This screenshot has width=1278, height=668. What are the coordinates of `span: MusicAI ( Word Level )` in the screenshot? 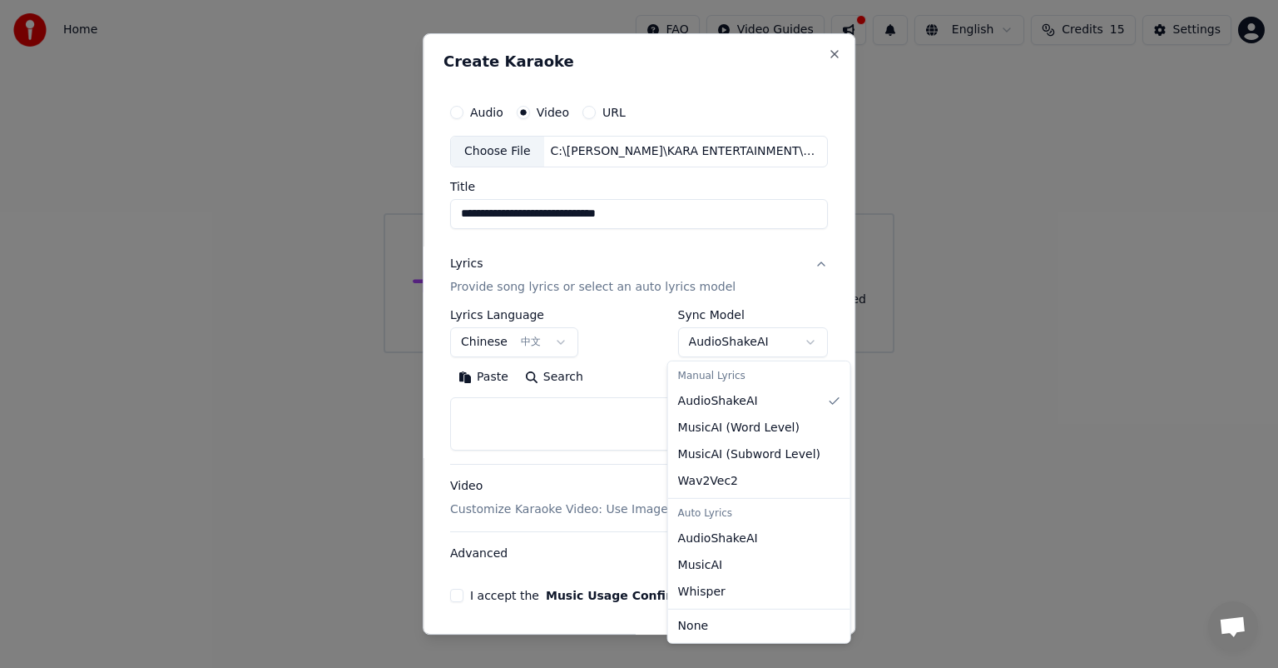 It's located at (739, 428).